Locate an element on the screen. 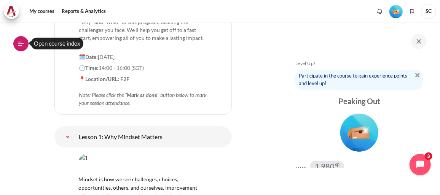 This screenshot has height=195, width=440. a: My courses is located at coordinates (42, 11).